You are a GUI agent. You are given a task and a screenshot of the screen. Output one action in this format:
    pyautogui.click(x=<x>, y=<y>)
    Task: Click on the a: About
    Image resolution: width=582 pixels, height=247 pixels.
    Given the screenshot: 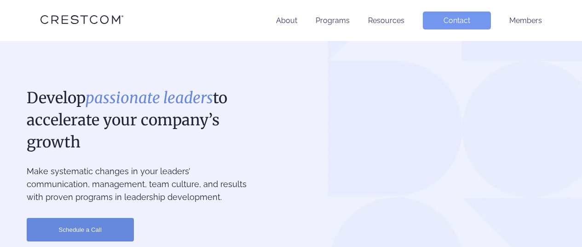 What is the action you would take?
    pyautogui.click(x=287, y=20)
    